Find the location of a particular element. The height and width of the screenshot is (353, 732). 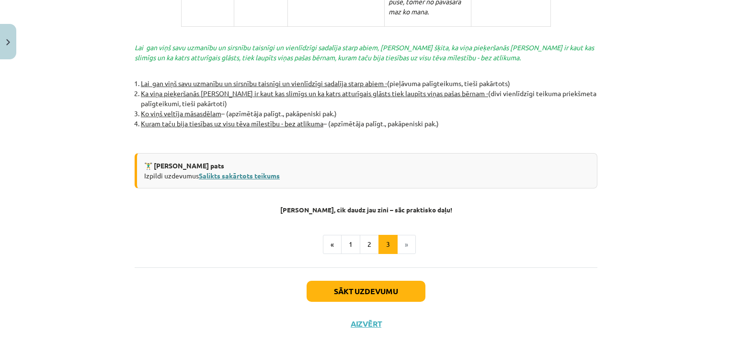

button: Sākt uzdevumu is located at coordinates (366, 292).